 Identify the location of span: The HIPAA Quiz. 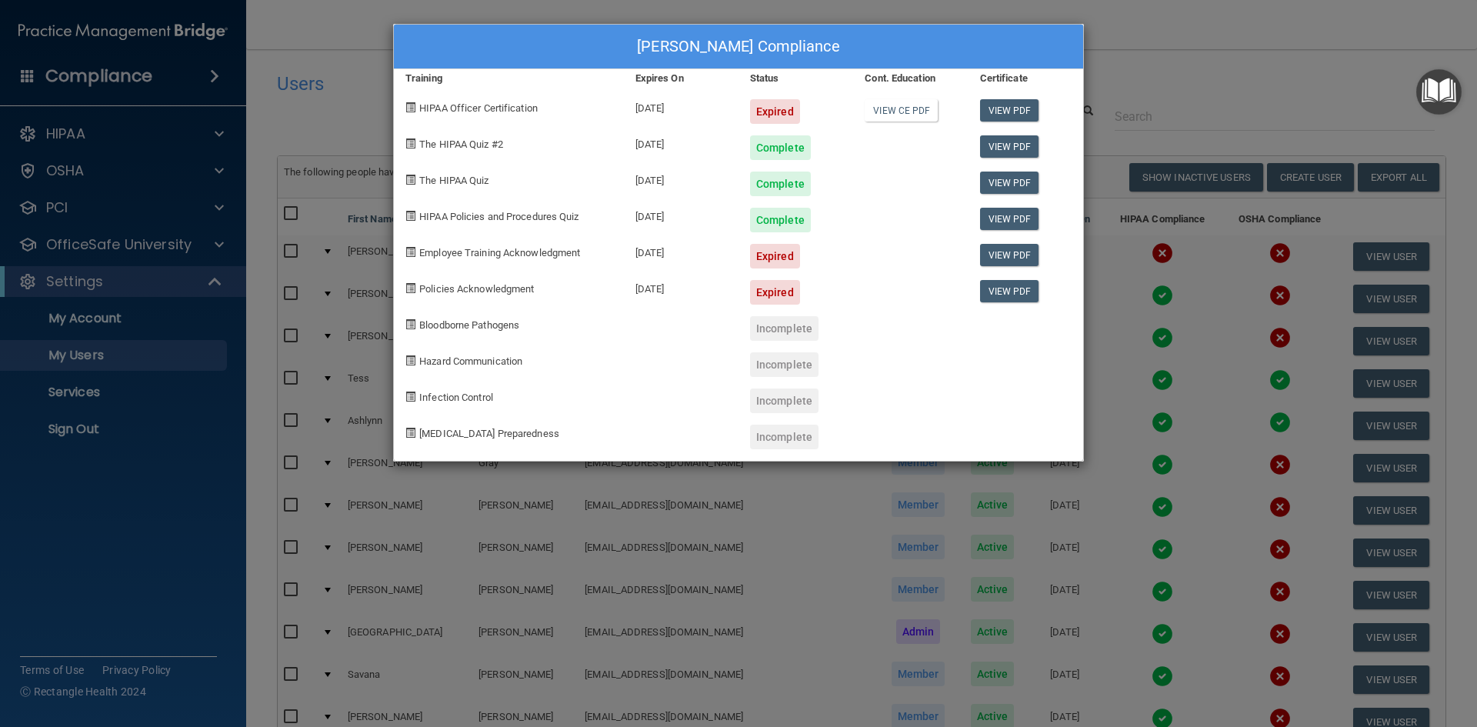
(454, 180).